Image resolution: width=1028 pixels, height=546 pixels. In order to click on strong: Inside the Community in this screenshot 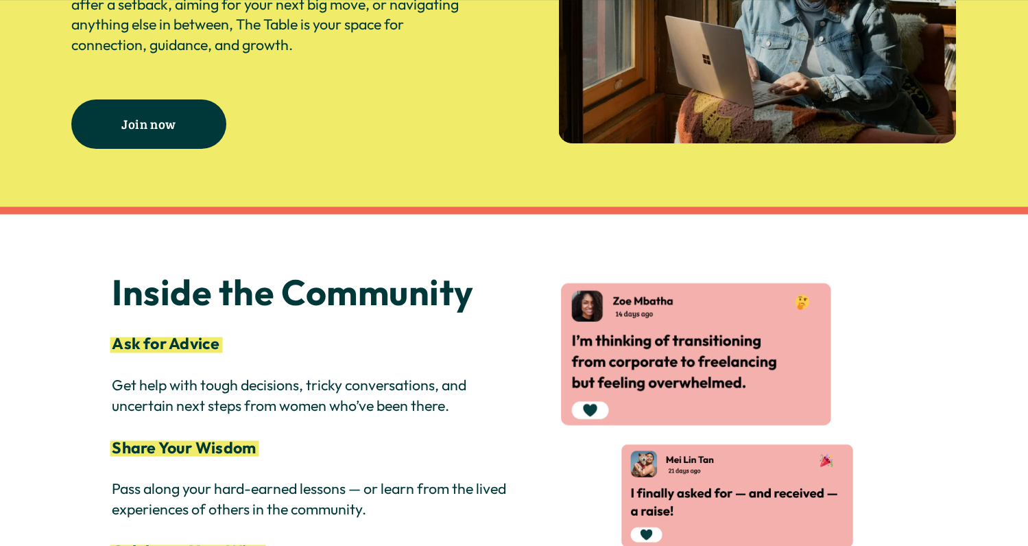, I will do `click(292, 292)`.